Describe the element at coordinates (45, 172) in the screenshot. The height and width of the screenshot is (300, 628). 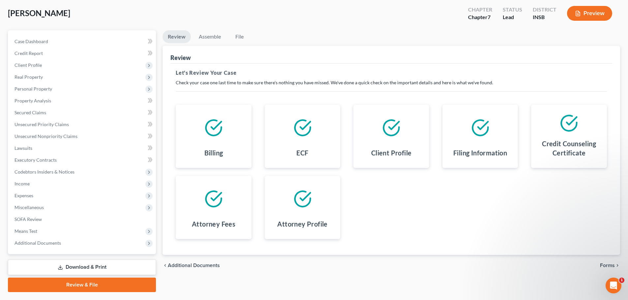
I see `span: Codebtors Insiders & Notices` at that location.